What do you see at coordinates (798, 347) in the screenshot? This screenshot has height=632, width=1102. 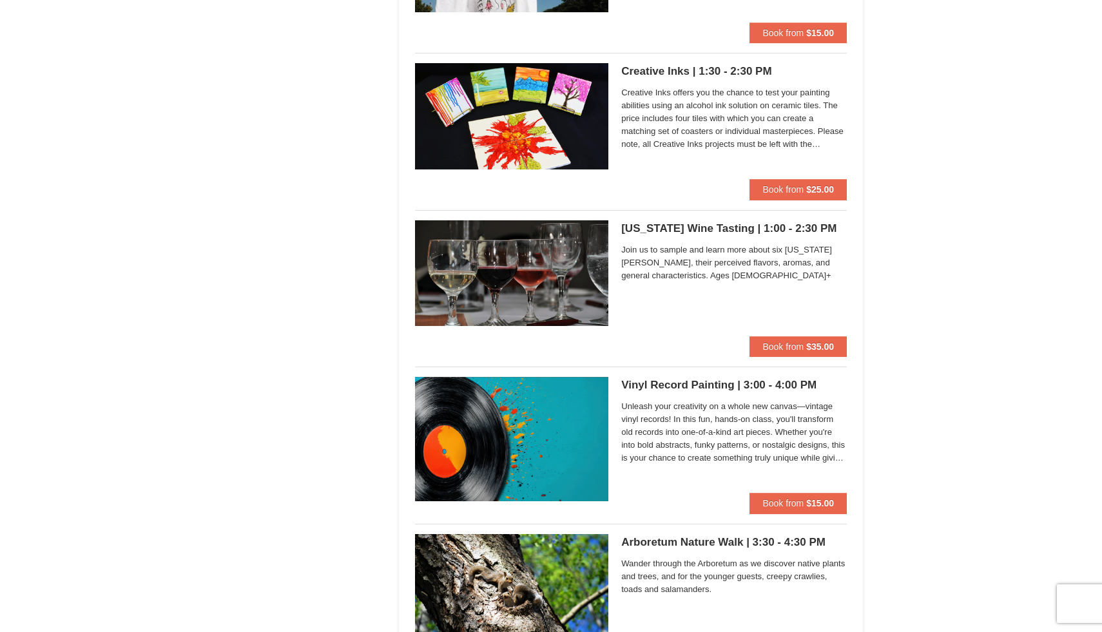 I see `button: Book from $35.00` at bounding box center [798, 347].